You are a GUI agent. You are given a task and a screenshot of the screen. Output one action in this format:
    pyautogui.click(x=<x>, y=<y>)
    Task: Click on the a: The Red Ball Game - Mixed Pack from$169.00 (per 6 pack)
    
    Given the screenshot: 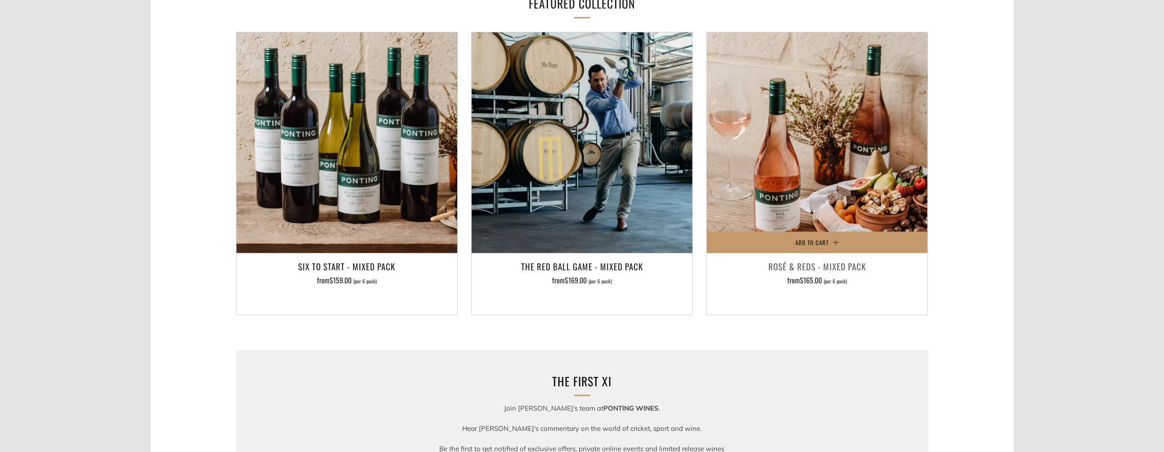 What is the action you would take?
    pyautogui.click(x=582, y=281)
    